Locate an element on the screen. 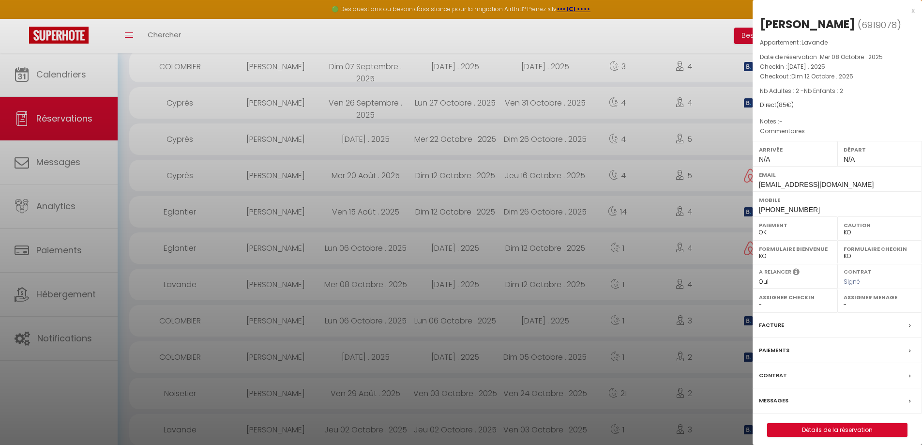  label: Assigner Checkin is located at coordinates (795, 297).